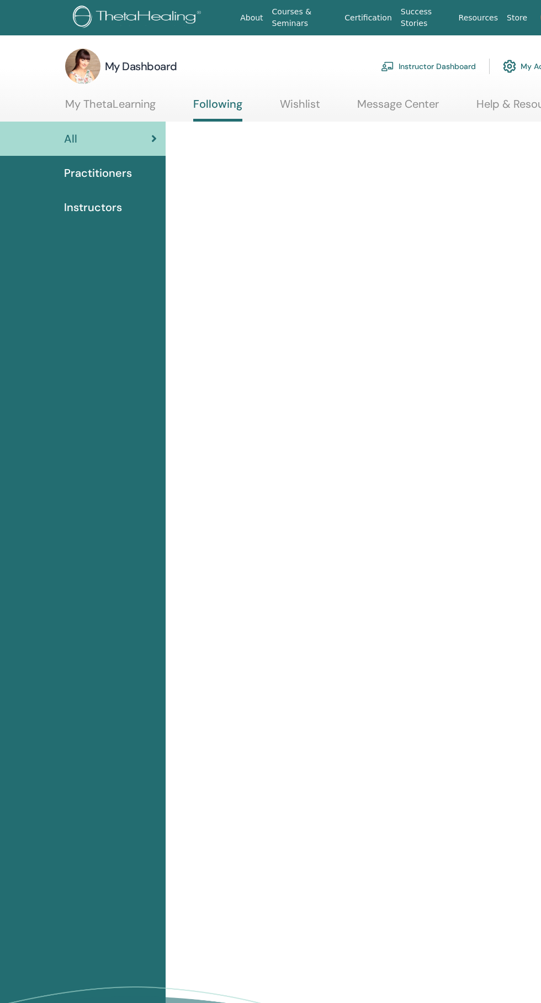 This screenshot has width=541, height=1003. Describe the element at coordinates (139, 18) in the screenshot. I see `img: logo.png` at that location.